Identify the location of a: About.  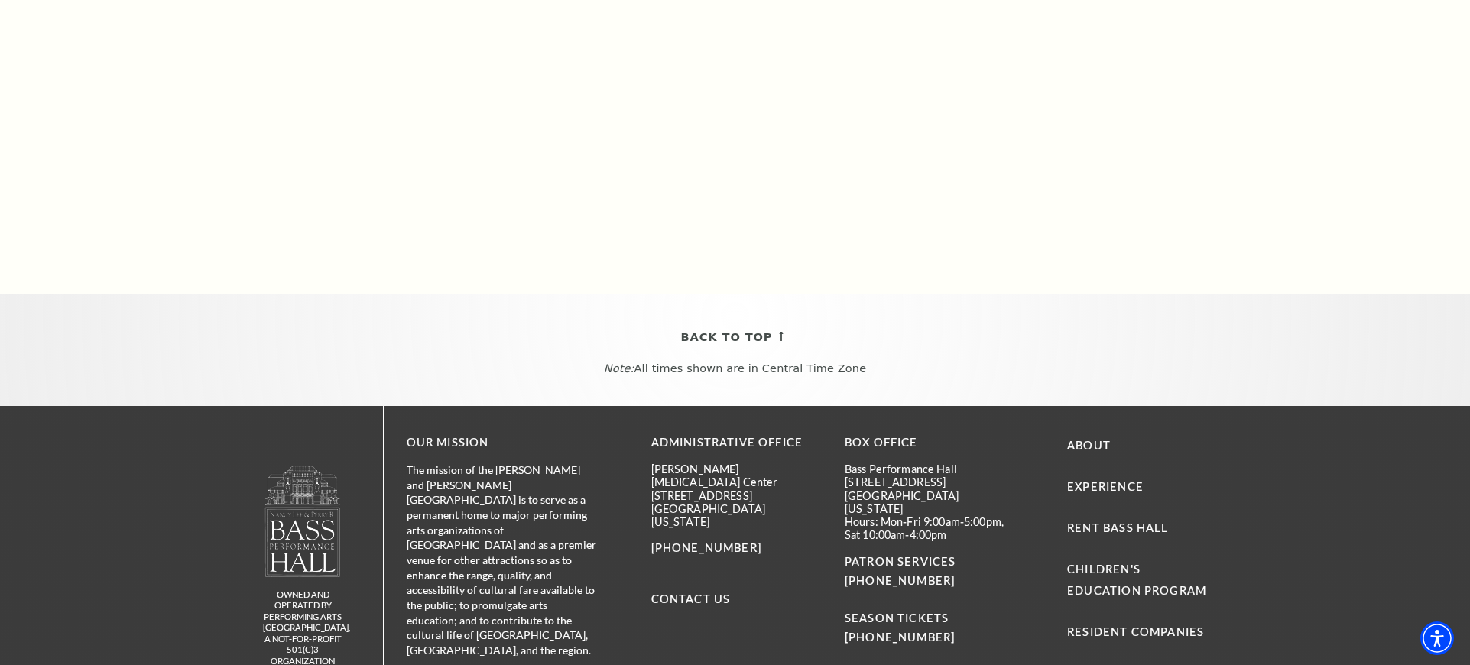
(1088, 445).